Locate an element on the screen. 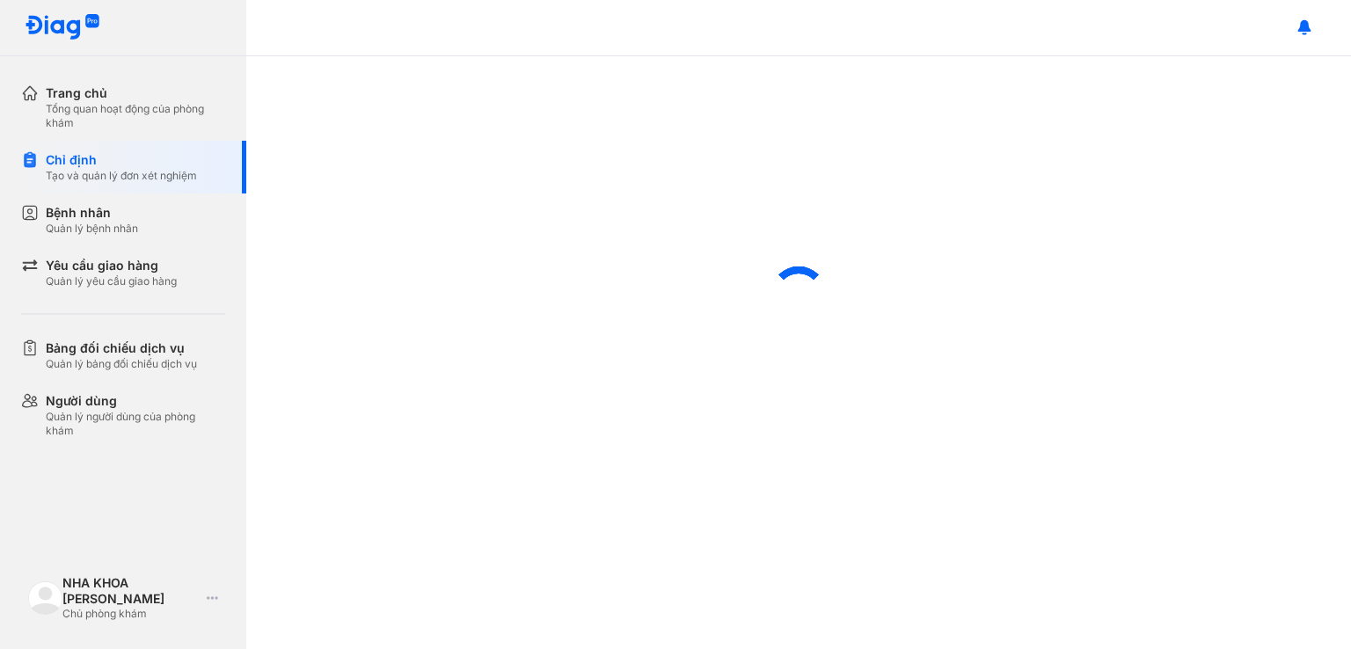  div: Trang chủ is located at coordinates (135, 93).